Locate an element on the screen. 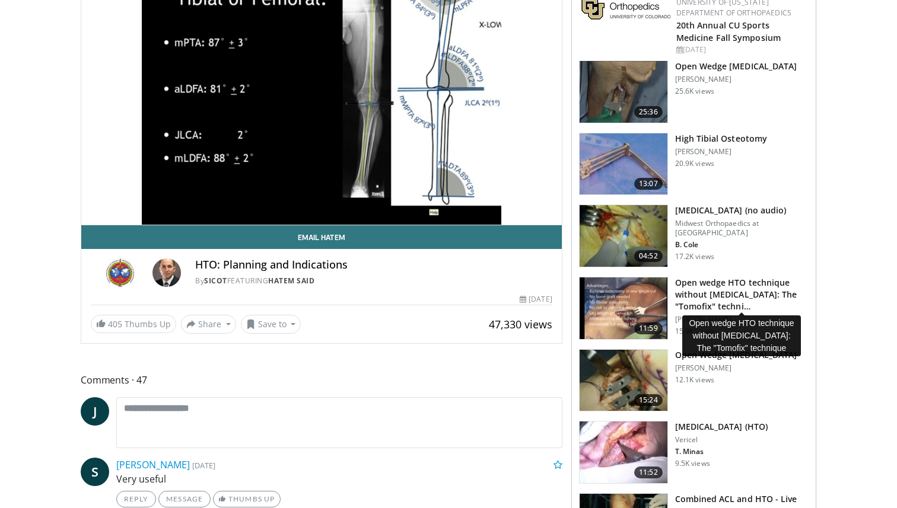 Image resolution: width=897 pixels, height=508 pixels. a: J is located at coordinates (95, 412).